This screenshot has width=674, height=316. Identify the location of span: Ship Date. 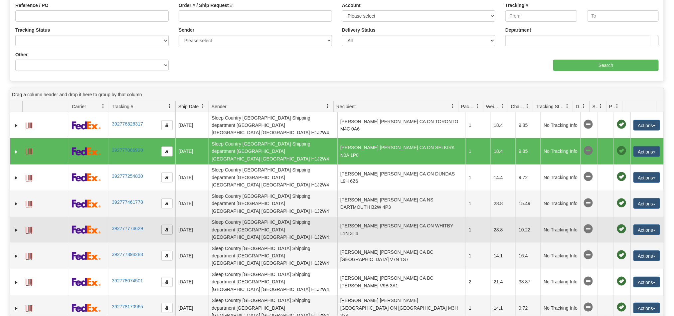
(188, 107).